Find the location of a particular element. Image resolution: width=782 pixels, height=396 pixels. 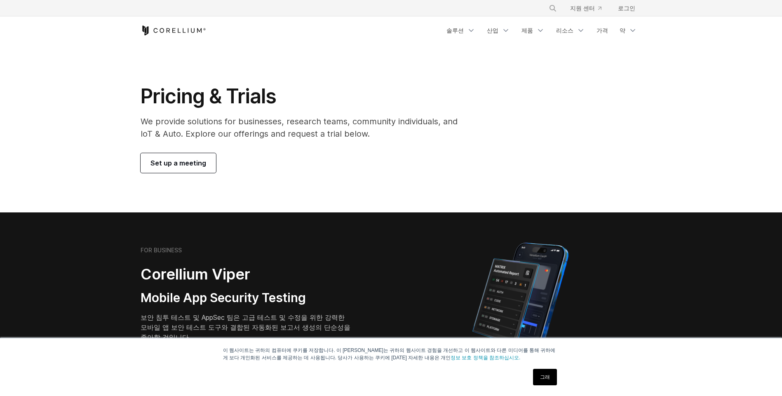

span: Set up a meeting is located at coordinates (178, 163).